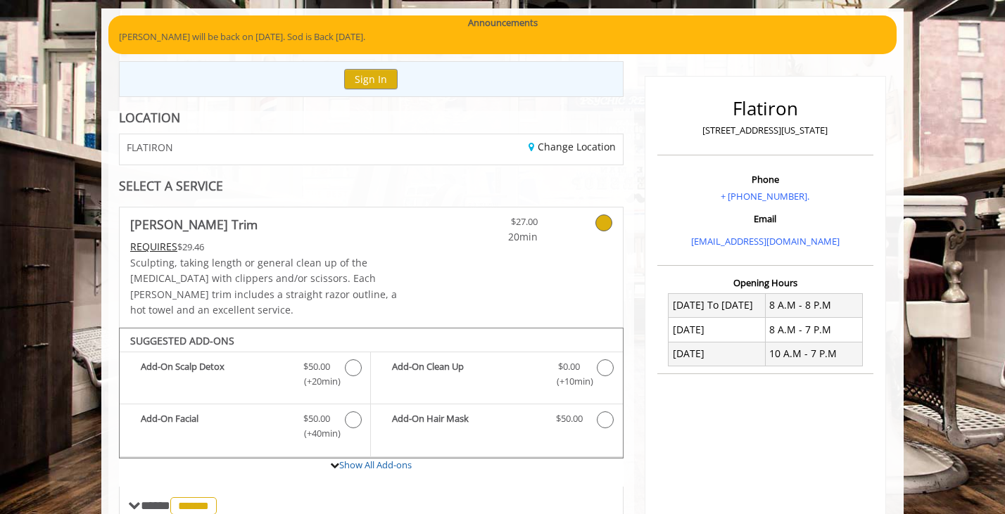 The height and width of the screenshot is (514, 1005). Describe the element at coordinates (765, 179) in the screenshot. I see `h3: Phone` at that location.